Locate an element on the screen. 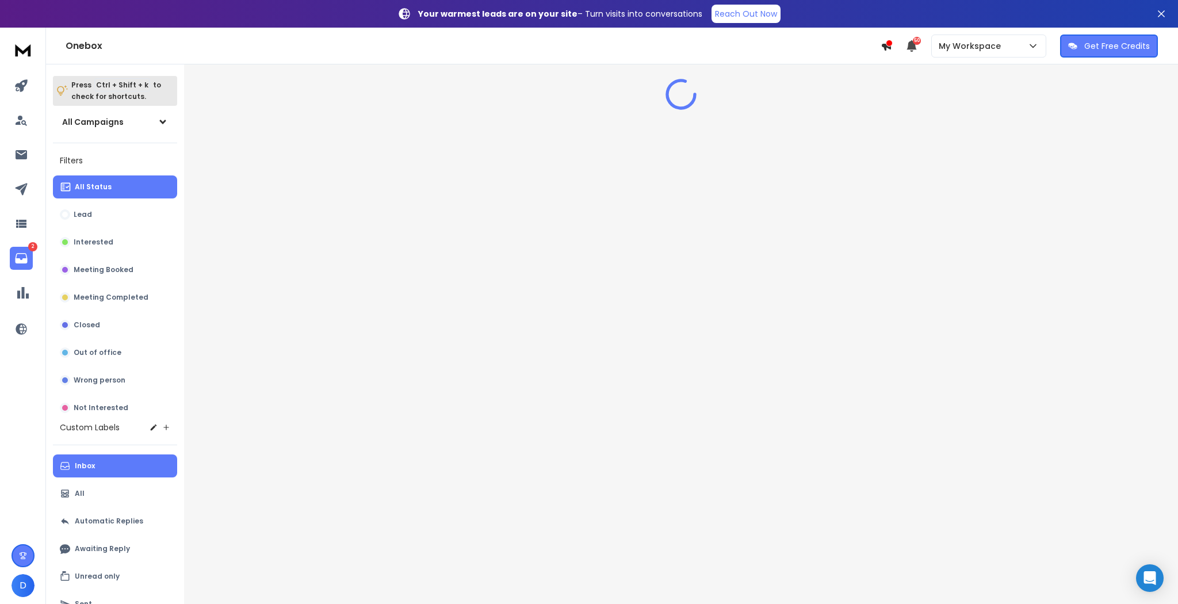 The width and height of the screenshot is (1178, 604). p: Closed is located at coordinates (87, 325).